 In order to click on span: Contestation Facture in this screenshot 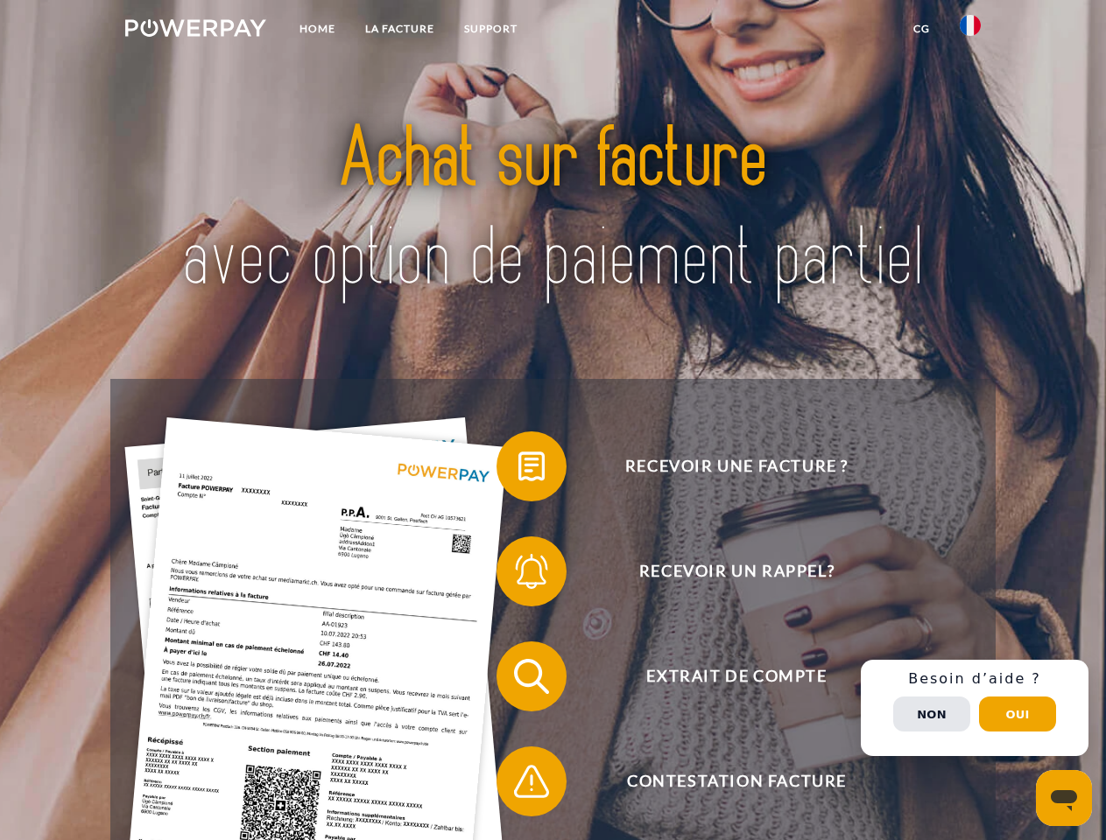, I will do `click(736, 782)`.